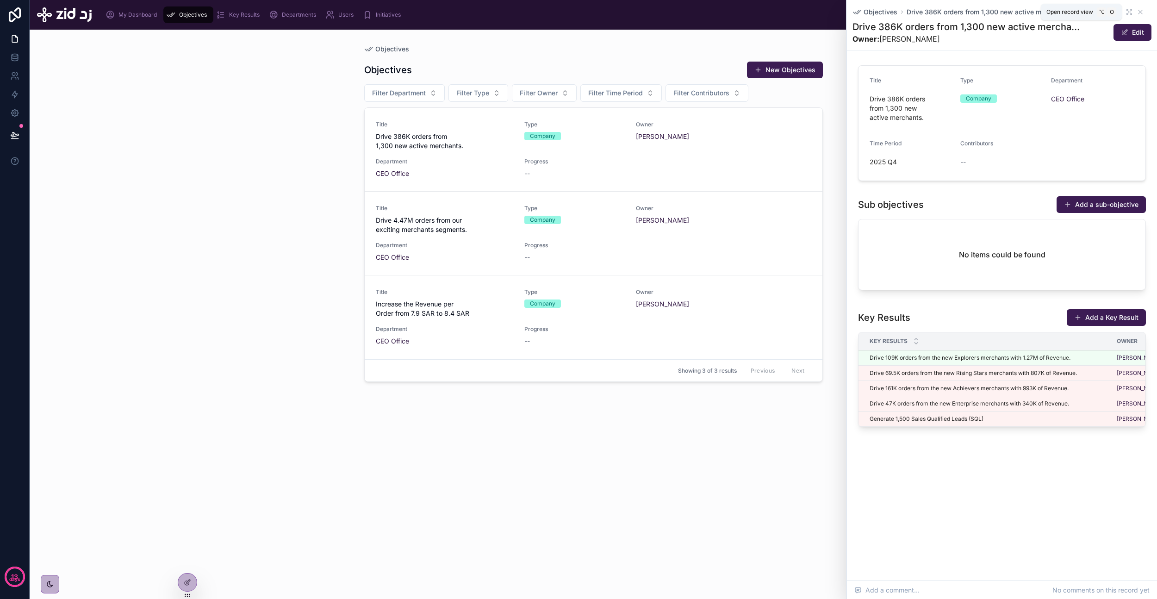 The height and width of the screenshot is (599, 1157). What do you see at coordinates (1101, 205) in the screenshot?
I see `a: Add a sub-objective` at bounding box center [1101, 205].